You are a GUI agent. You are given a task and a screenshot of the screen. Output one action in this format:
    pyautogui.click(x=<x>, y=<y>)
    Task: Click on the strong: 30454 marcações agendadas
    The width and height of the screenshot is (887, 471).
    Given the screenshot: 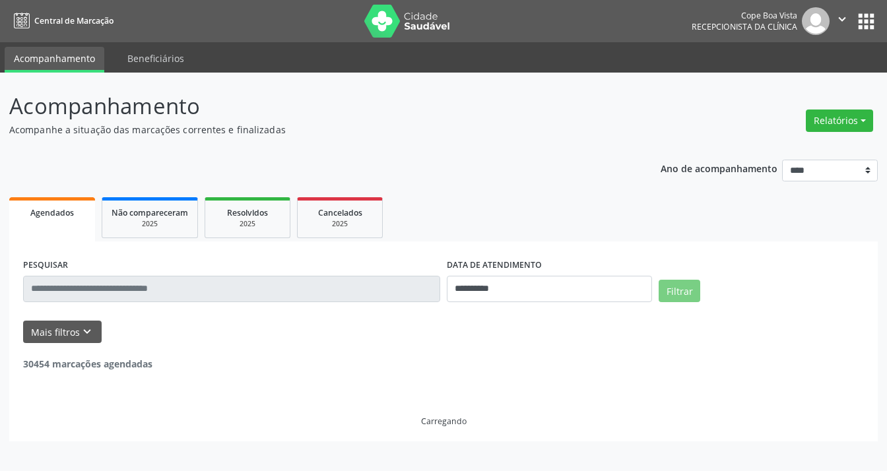 What is the action you would take?
    pyautogui.click(x=88, y=364)
    